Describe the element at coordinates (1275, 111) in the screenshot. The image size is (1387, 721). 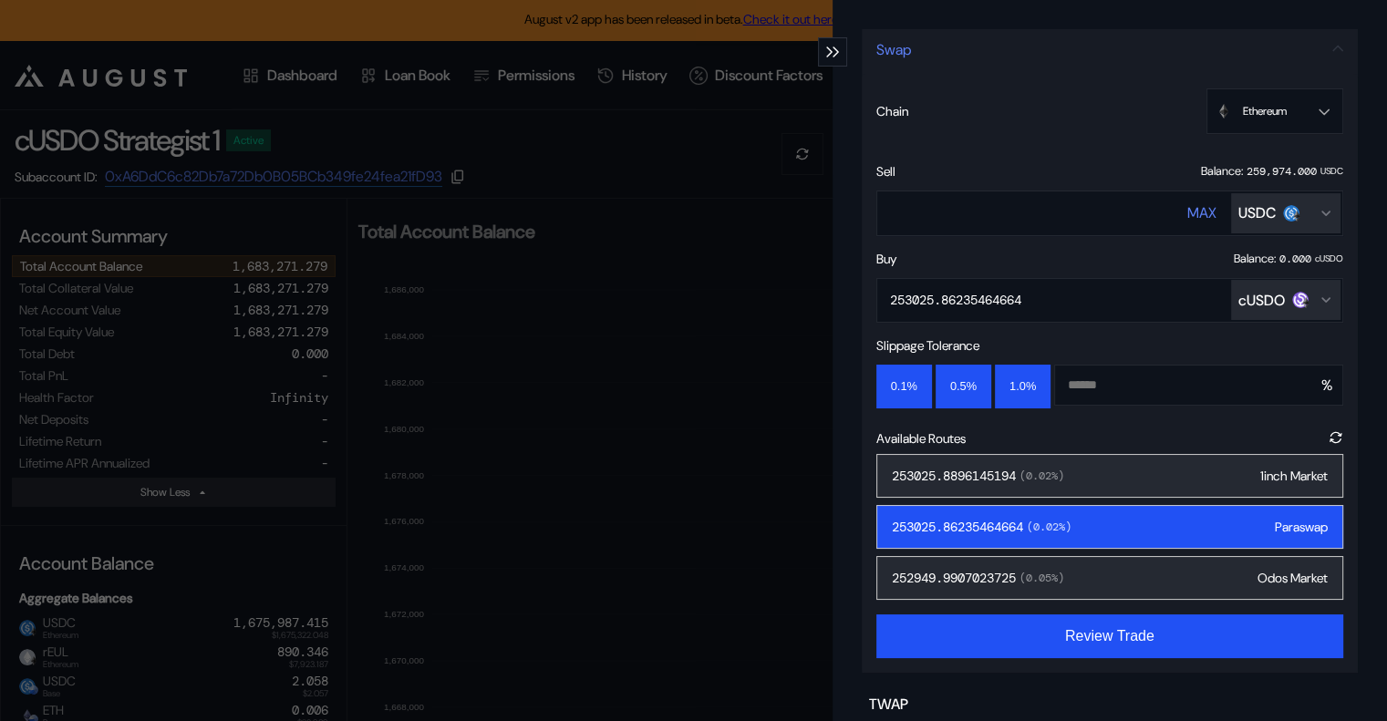
I see `button: Open menu` at that location.